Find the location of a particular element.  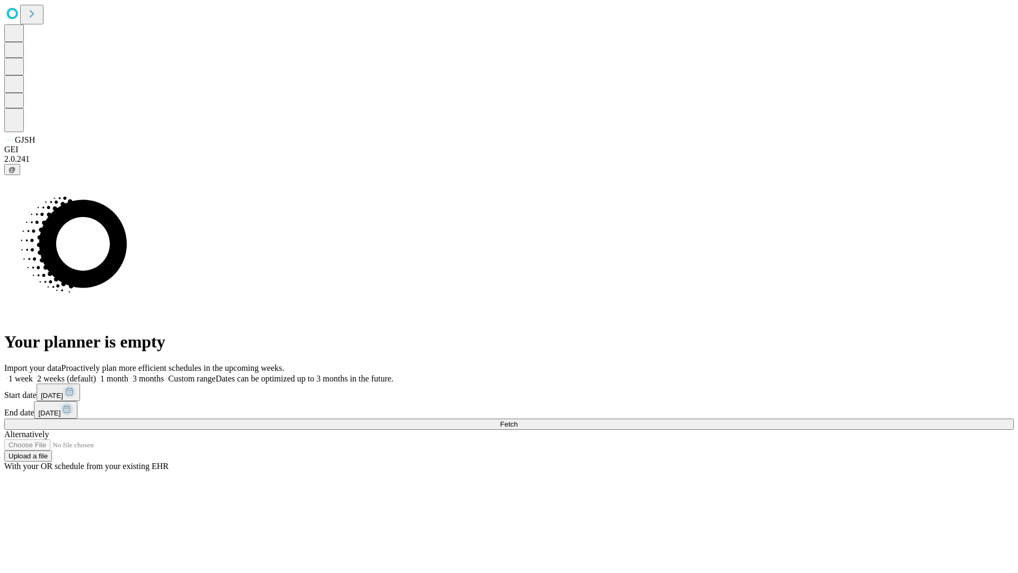

span: Dates can be optimized up to 3 months in the future. is located at coordinates (304, 378).